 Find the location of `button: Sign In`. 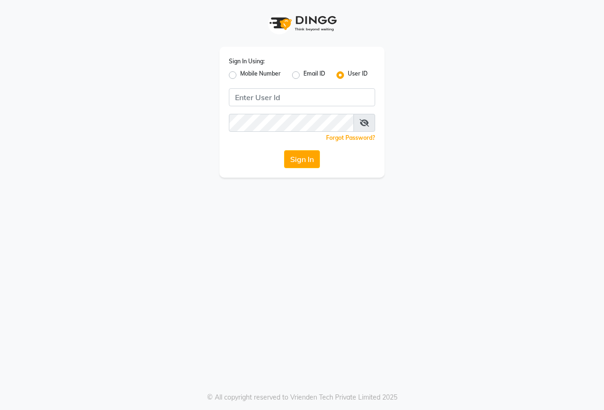

button: Sign In is located at coordinates (302, 159).